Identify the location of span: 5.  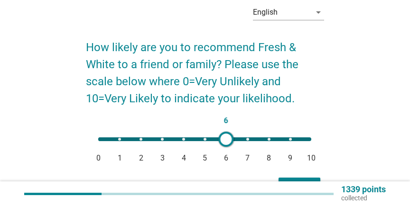
(205, 159).